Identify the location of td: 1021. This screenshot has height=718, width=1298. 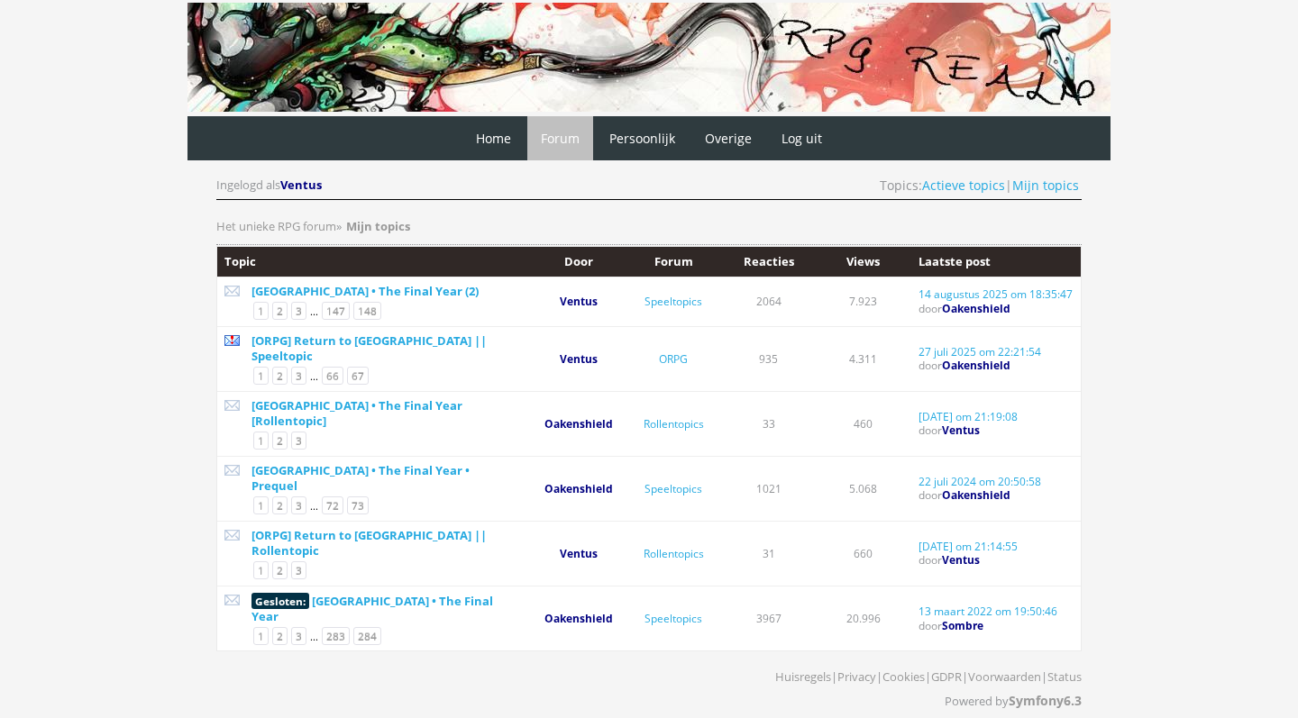
(768, 489).